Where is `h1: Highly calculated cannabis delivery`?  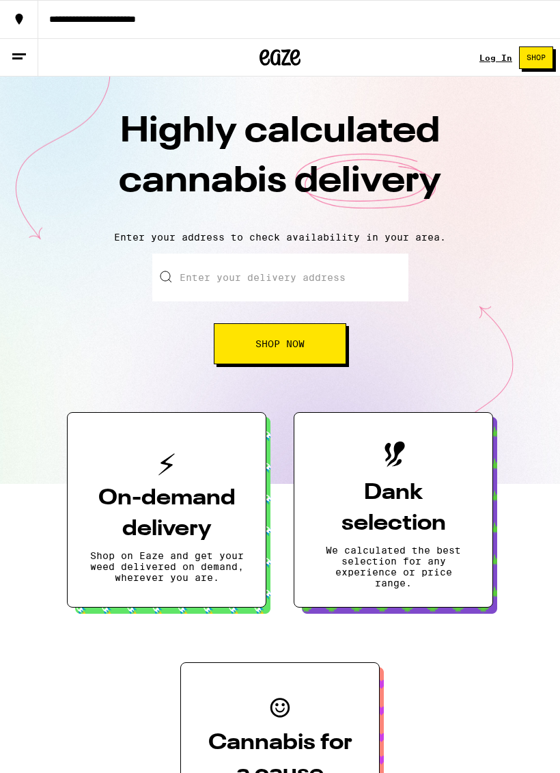
h1: Highly calculated cannabis delivery is located at coordinates (280, 164).